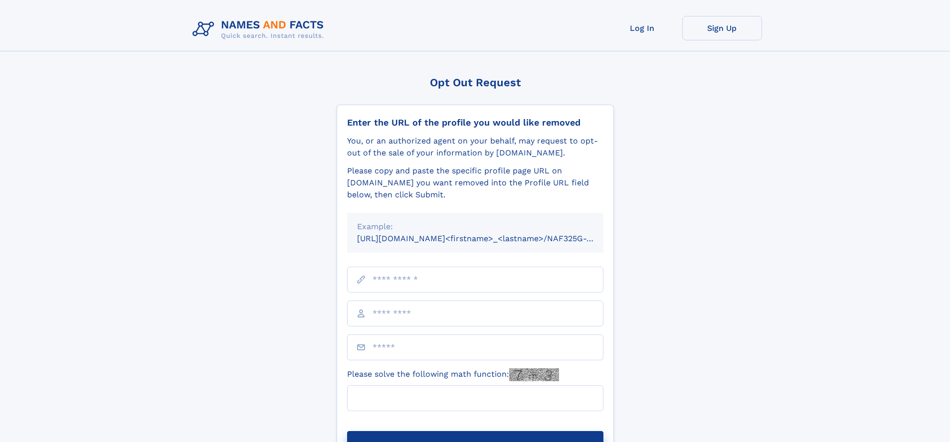 This screenshot has height=442, width=950. Describe the element at coordinates (475, 123) in the screenshot. I see `div: Enter the URL of the profile you would like removed` at that location.